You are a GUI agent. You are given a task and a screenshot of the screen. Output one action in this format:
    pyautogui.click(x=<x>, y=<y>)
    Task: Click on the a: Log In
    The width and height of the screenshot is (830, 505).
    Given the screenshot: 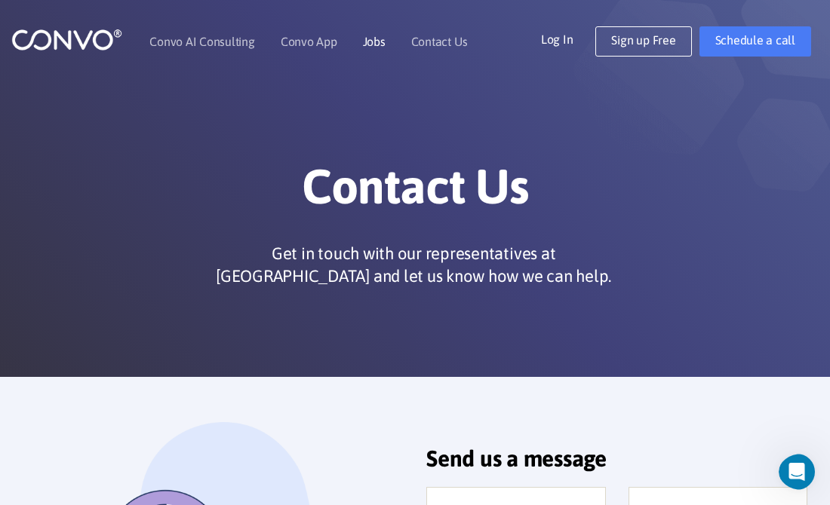 What is the action you would take?
    pyautogui.click(x=568, y=38)
    